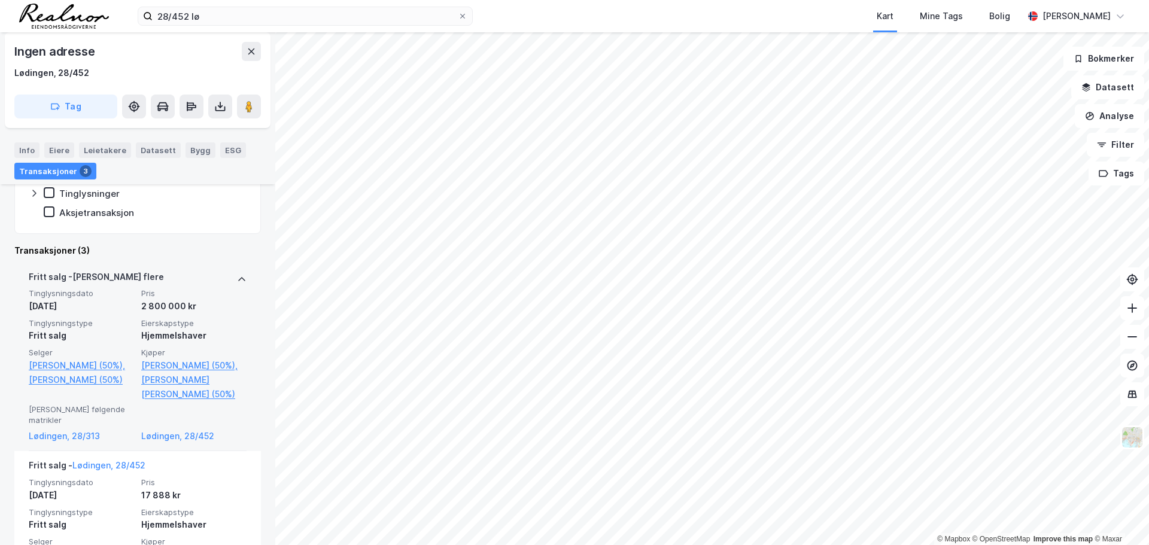 The width and height of the screenshot is (1149, 545). Describe the element at coordinates (1115, 145) in the screenshot. I see `button: Filter` at that location.